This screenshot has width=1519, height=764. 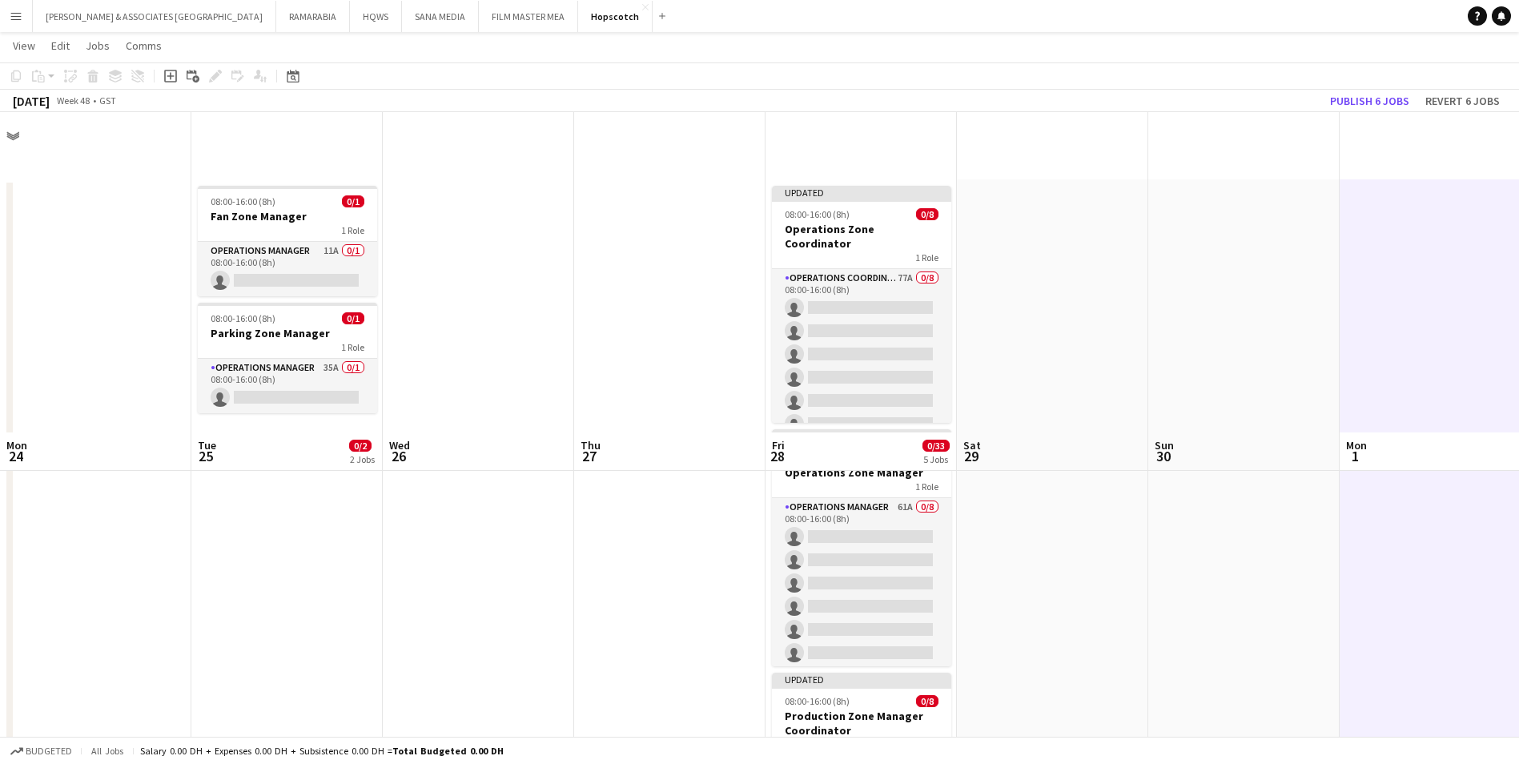 What do you see at coordinates (972, 445) in the screenshot?
I see `span: Sat` at bounding box center [972, 445].